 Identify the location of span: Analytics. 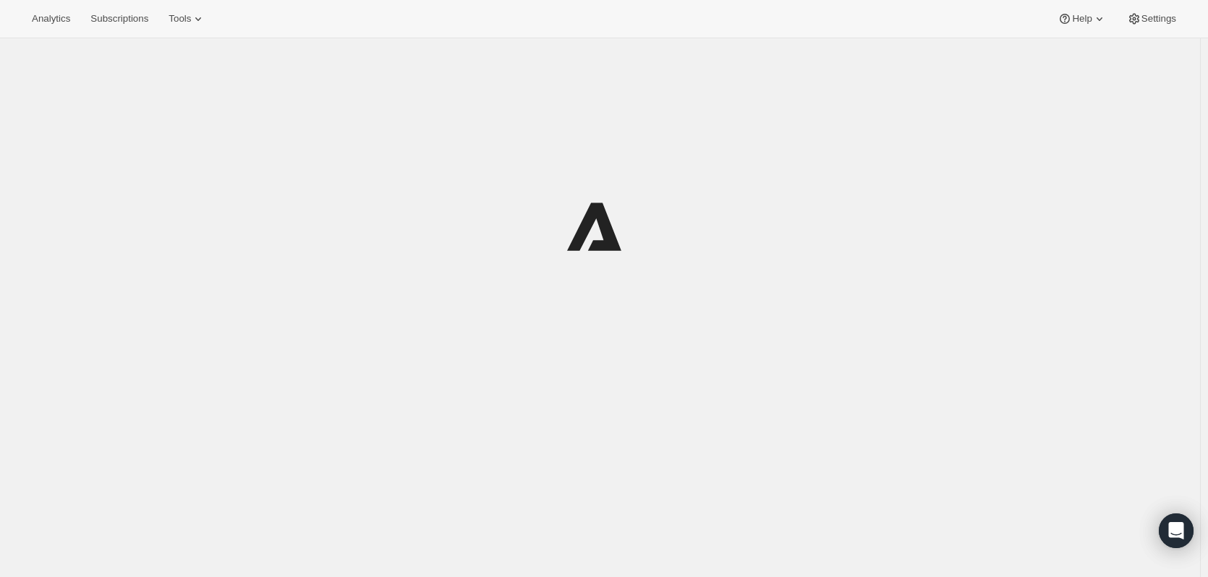
(51, 19).